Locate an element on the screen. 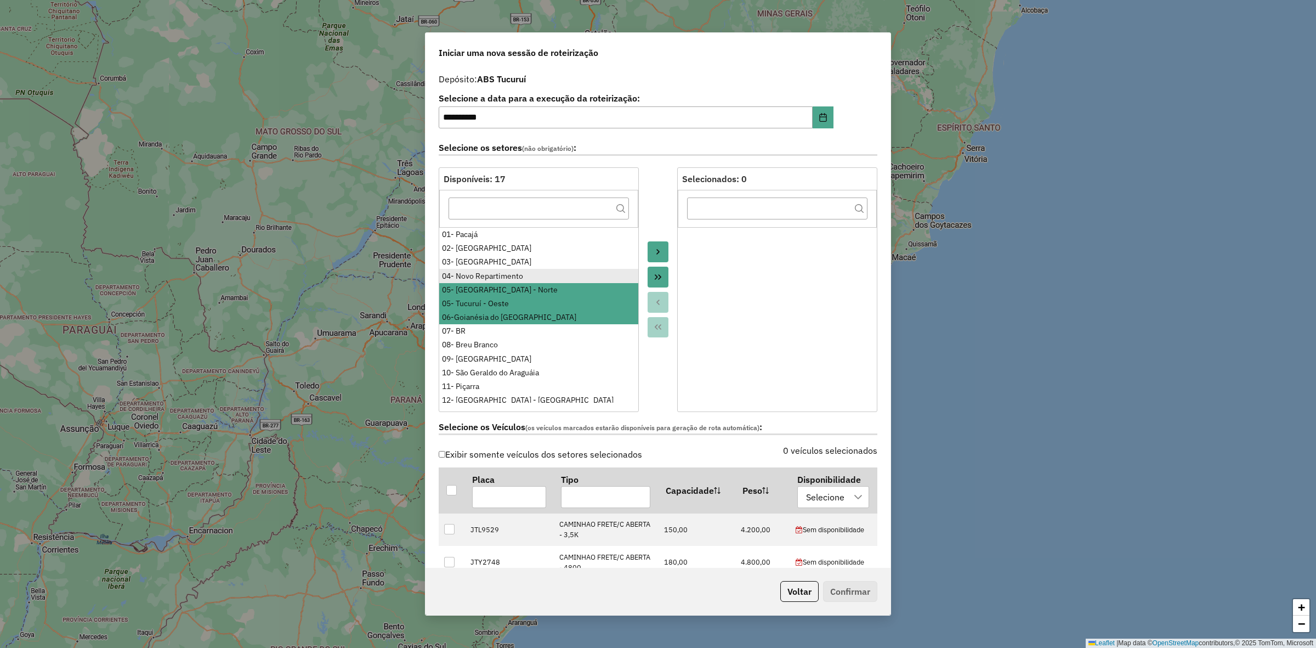  span: Iniciar uma nova sessão de roteirização is located at coordinates (518, 53).